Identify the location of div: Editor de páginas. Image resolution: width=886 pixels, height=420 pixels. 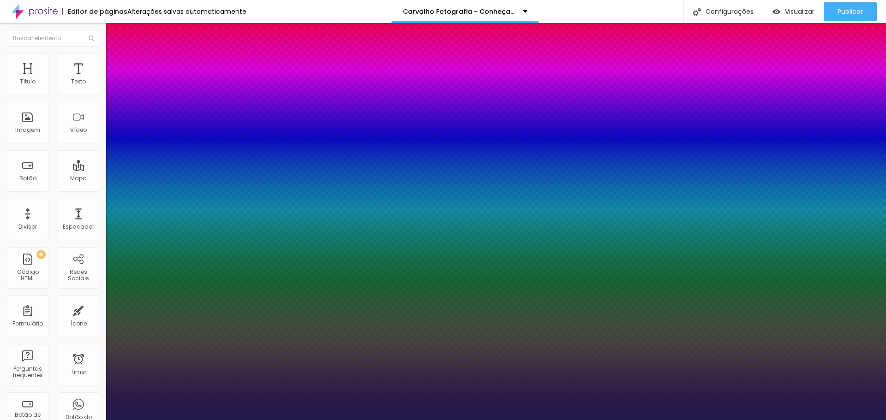
(95, 12).